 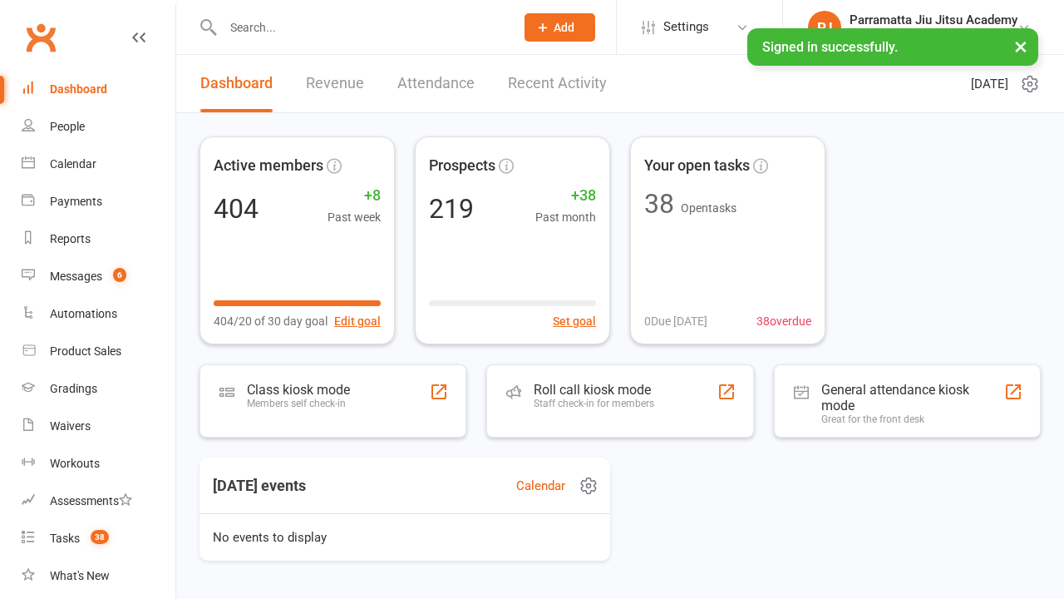 I want to click on div: General attendance kiosk mode, so click(x=913, y=397).